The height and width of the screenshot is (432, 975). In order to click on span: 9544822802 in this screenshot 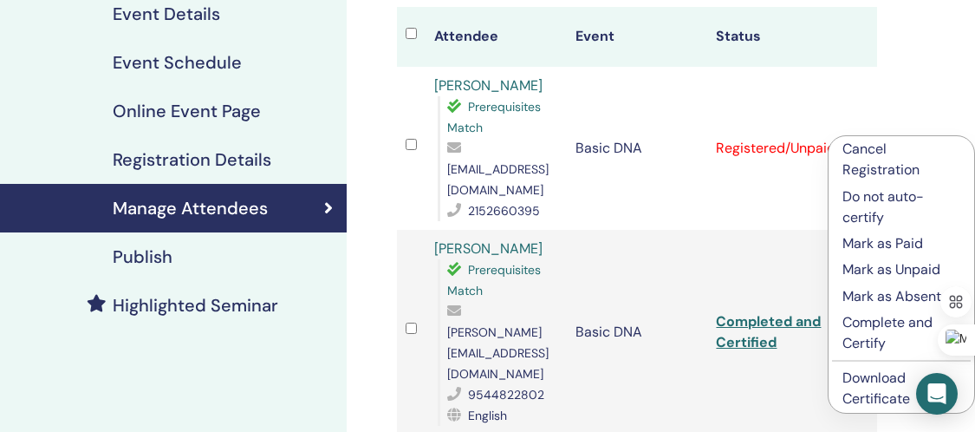, I will do `click(506, 394)`.